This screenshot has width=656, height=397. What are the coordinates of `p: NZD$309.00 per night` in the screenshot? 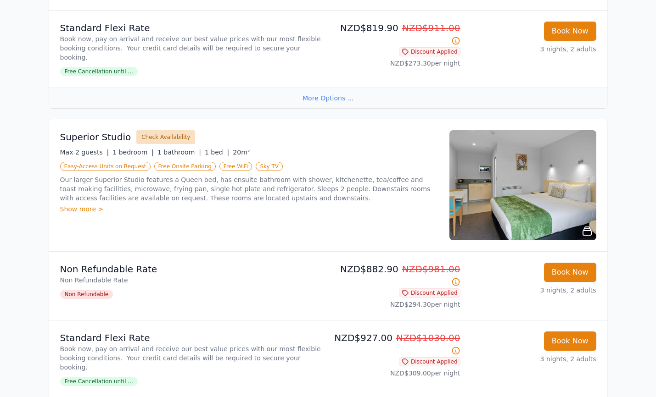 It's located at (396, 373).